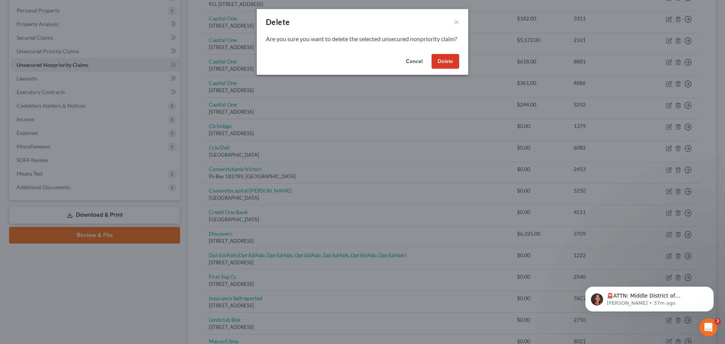 This screenshot has height=344, width=725. What do you see at coordinates (76, 28) in the screenshot?
I see `div: message notification from Katie, 37m ago. 🚨ATTN: Middle District of Florida The court has added a...` at bounding box center [76, 28].